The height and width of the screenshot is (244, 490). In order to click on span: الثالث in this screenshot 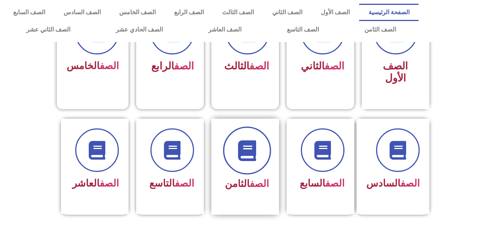, I will do `click(247, 66)`.